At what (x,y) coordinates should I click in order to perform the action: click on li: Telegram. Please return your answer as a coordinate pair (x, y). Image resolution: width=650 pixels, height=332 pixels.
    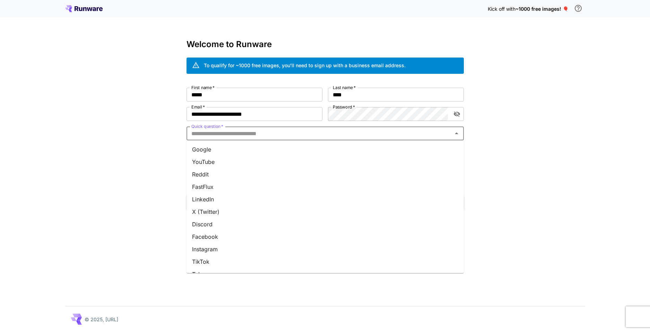
    Looking at the image, I should click on (325, 274).